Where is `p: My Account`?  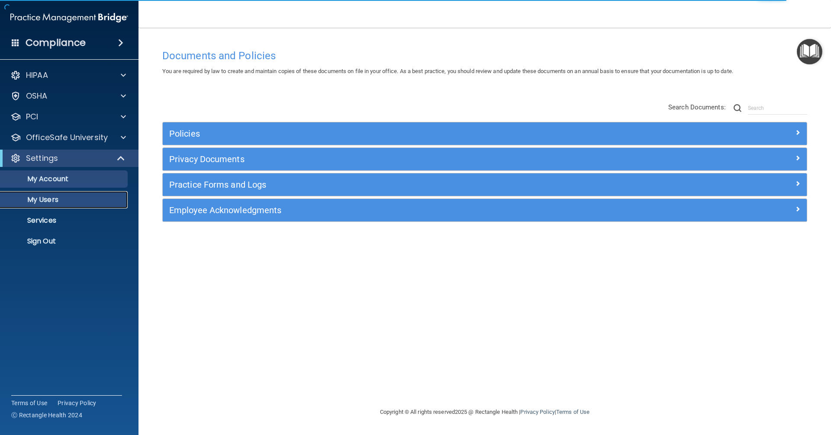 p: My Account is located at coordinates (64, 179).